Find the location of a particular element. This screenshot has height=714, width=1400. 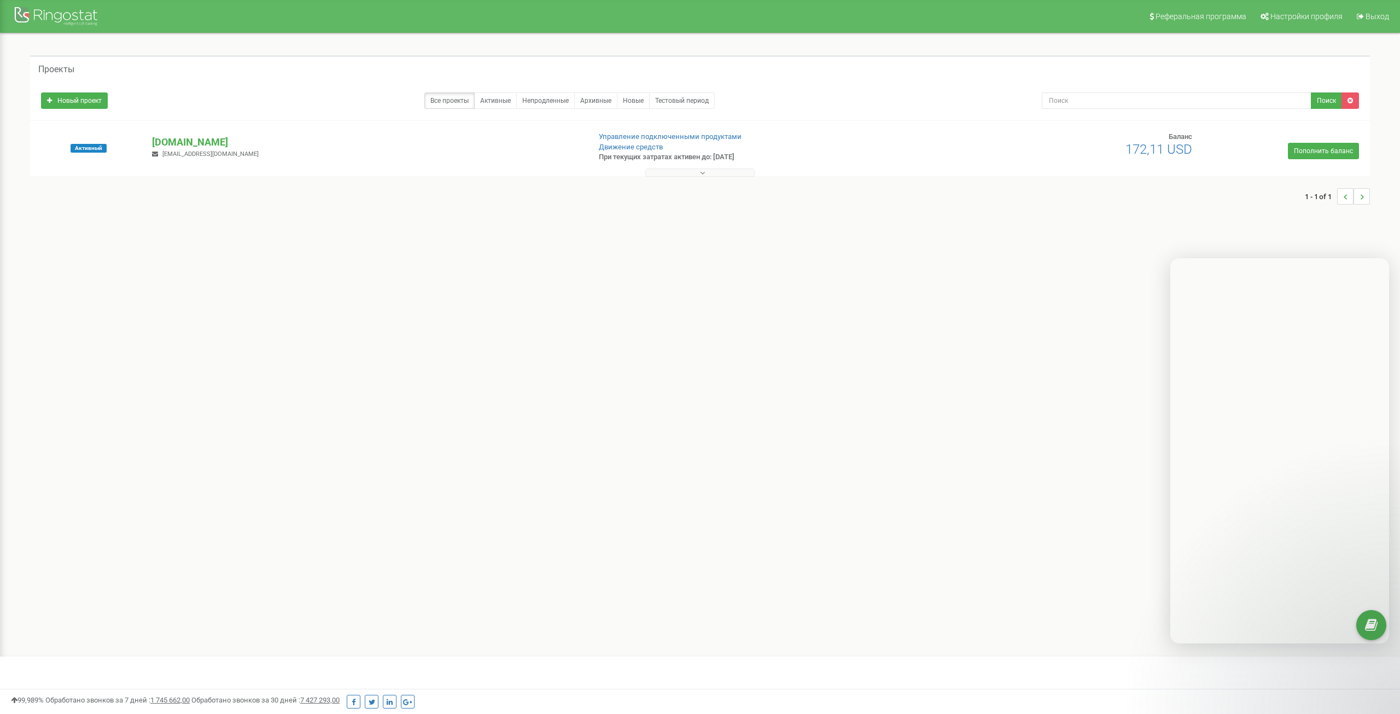

a: Архивные is located at coordinates (595, 101).